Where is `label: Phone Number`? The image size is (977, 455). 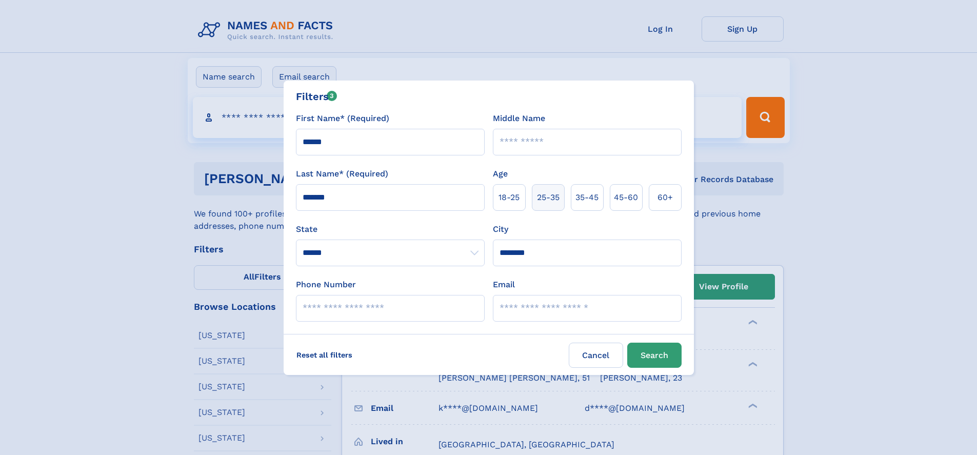
label: Phone Number is located at coordinates (326, 285).